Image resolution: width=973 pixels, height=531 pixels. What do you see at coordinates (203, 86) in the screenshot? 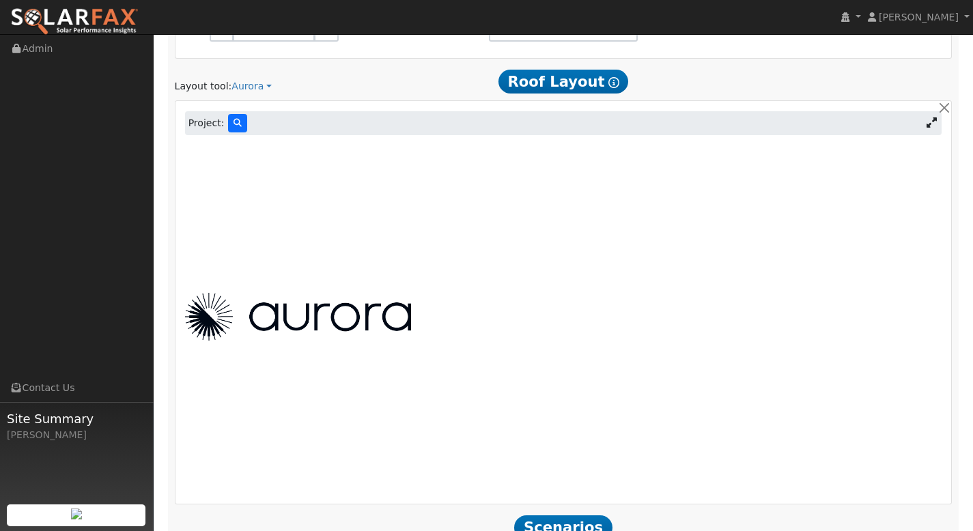
I see `span: Layout tool:` at bounding box center [203, 86].